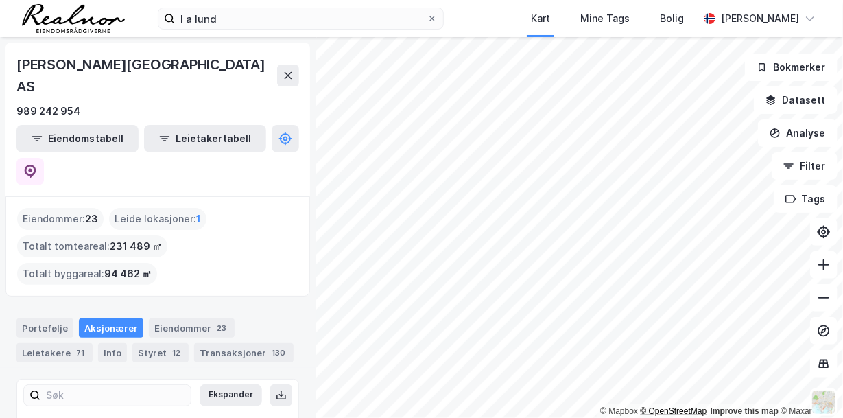 The height and width of the screenshot is (418, 843). I want to click on div: Eiendommer :, so click(60, 219).